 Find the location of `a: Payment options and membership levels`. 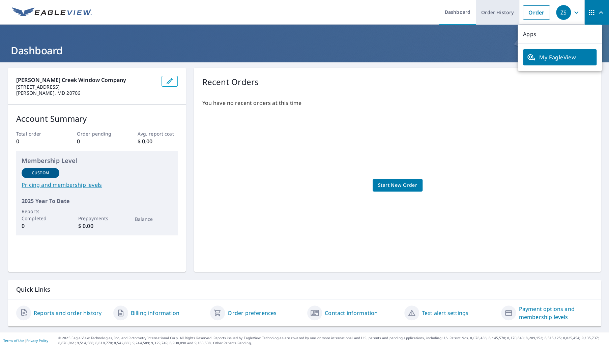

a: Payment options and membership levels is located at coordinates (556, 313).